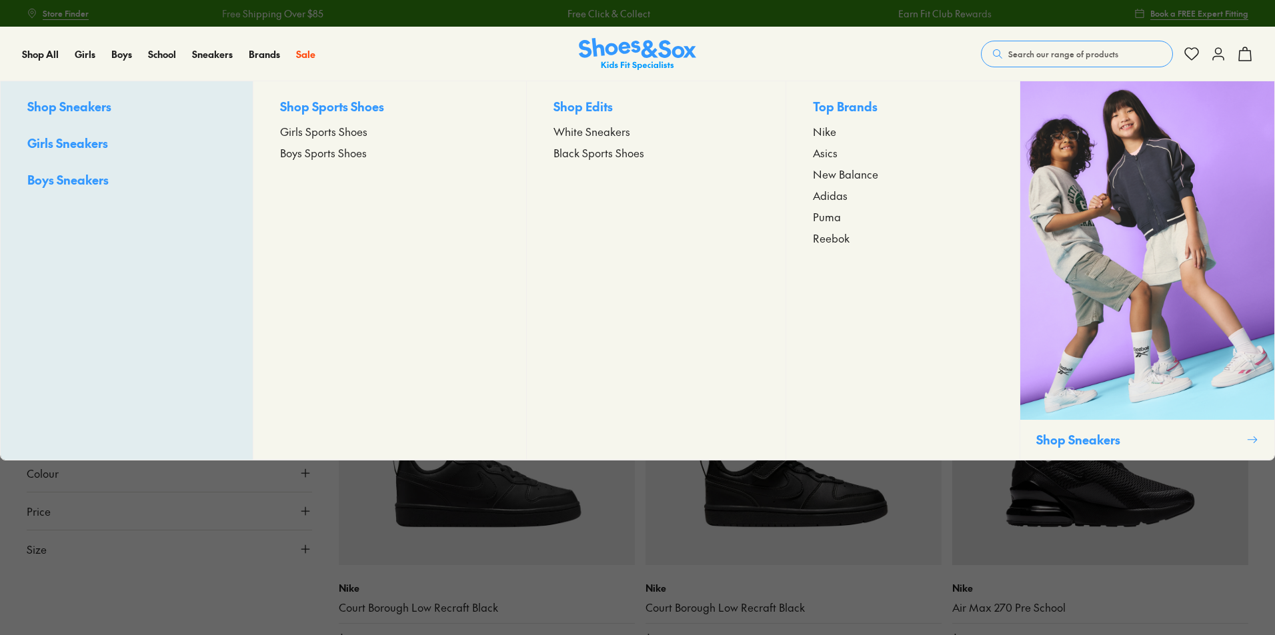 Image resolution: width=1275 pixels, height=635 pixels. What do you see at coordinates (1063, 54) in the screenshot?
I see `span: Search our range of products` at bounding box center [1063, 54].